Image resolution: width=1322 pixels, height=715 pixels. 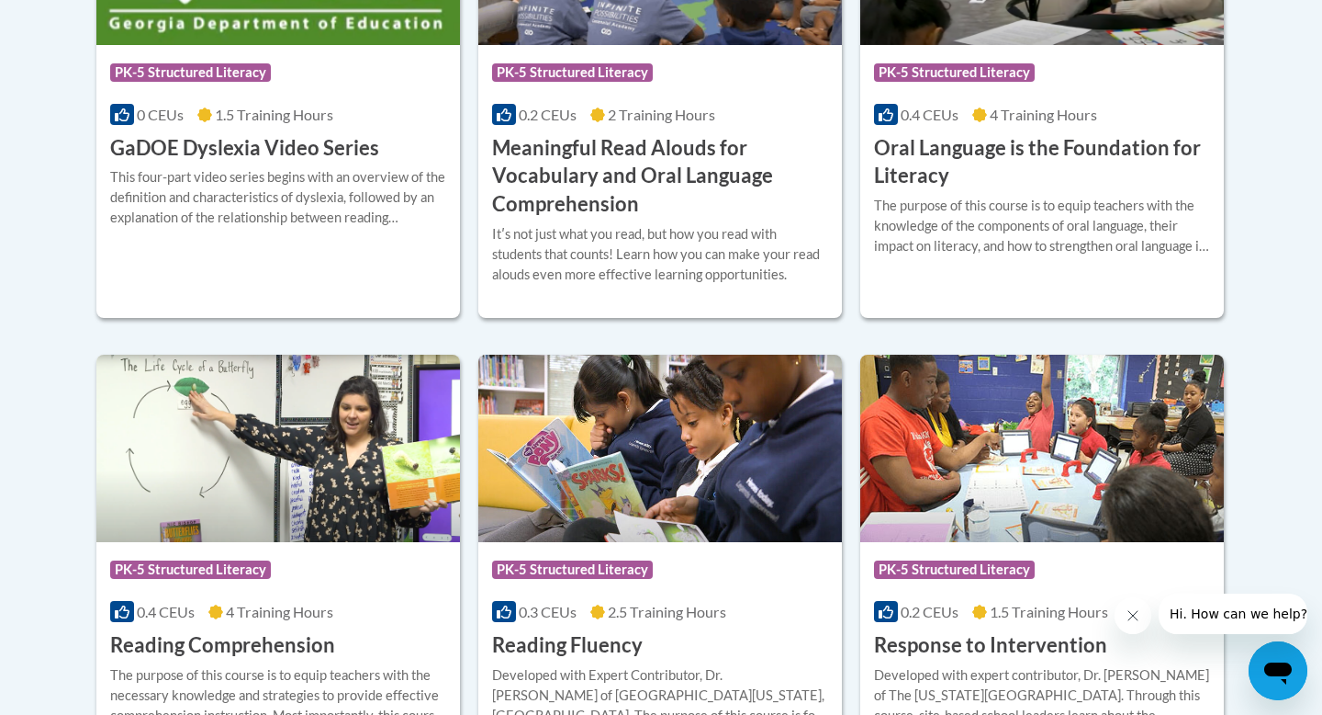 What do you see at coordinates (547, 611) in the screenshot?
I see `span: 0.3 CEUs` at bounding box center [547, 611].